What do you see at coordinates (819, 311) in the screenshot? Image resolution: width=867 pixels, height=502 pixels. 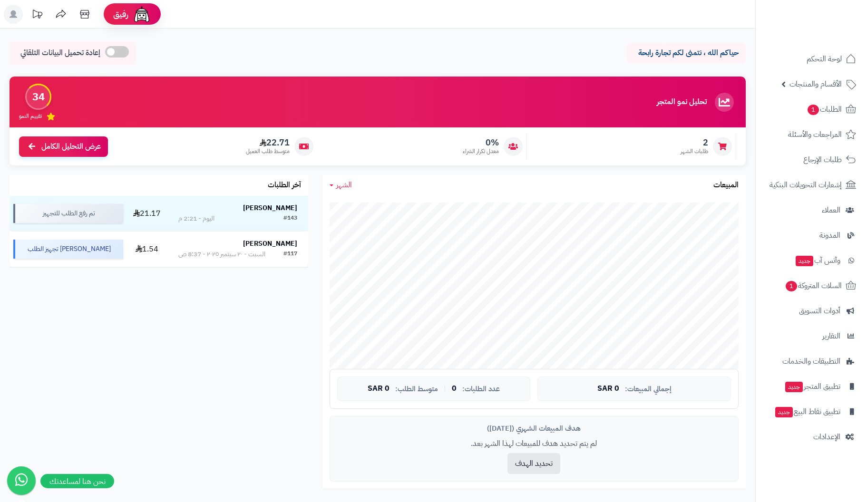 I see `span: أدوات التسويق` at bounding box center [819, 311].